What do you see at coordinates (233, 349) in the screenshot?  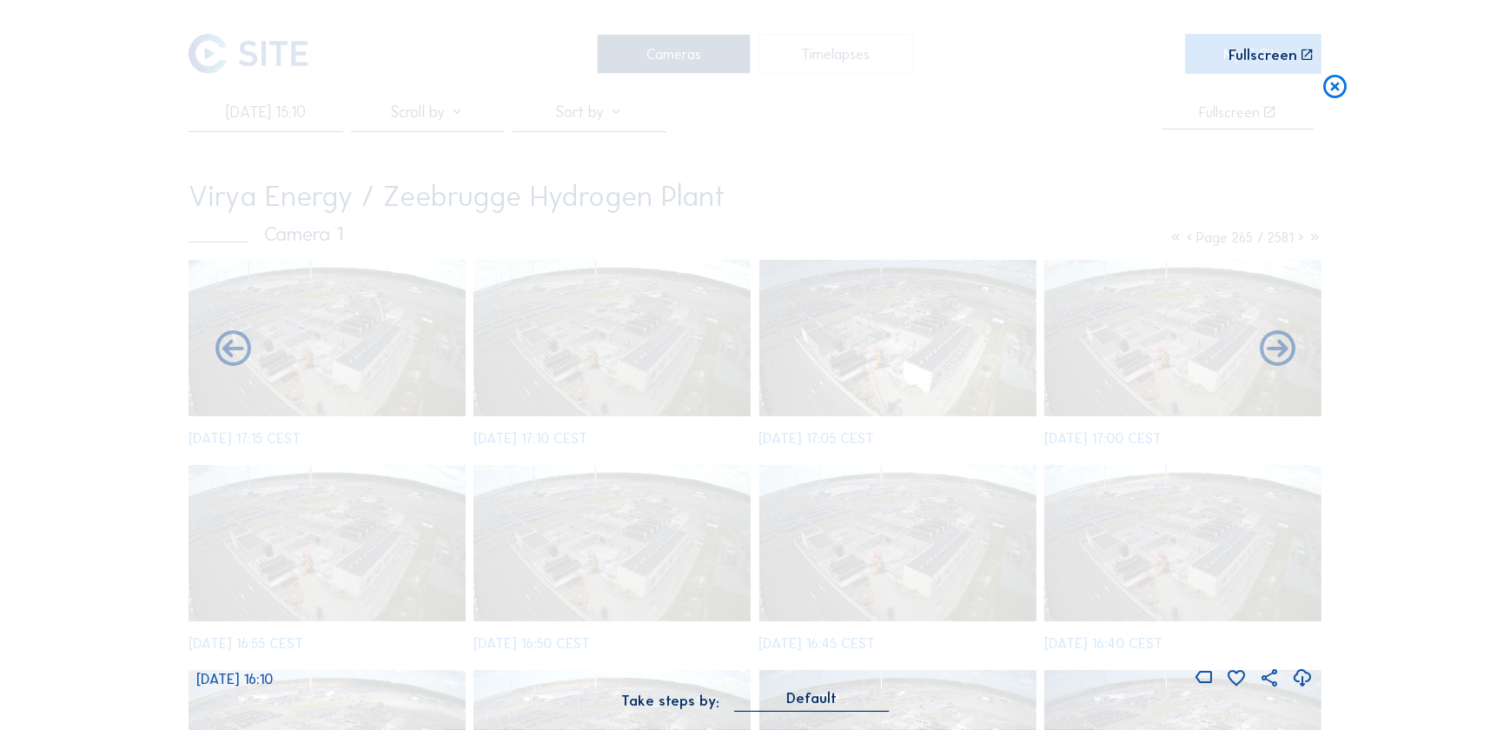 I see `i: Forward` at bounding box center [233, 349].